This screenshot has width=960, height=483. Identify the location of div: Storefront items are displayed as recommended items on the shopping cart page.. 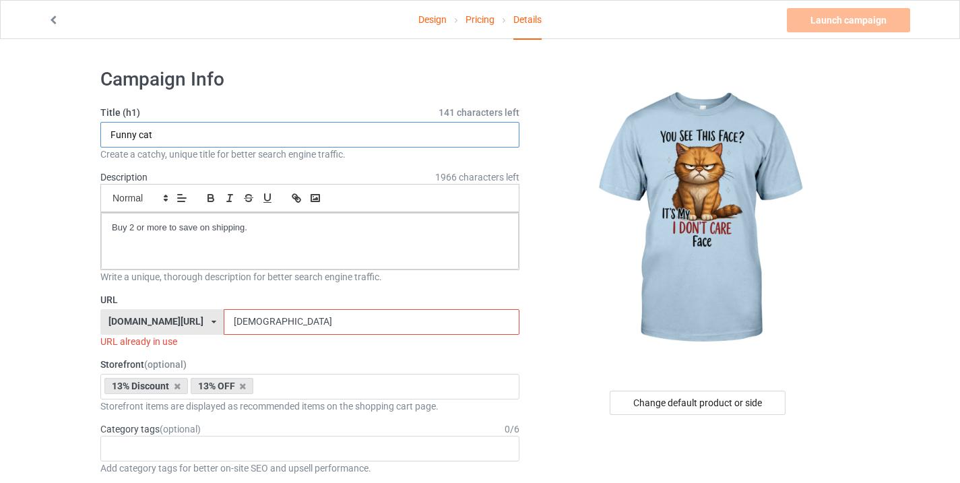
(310, 406).